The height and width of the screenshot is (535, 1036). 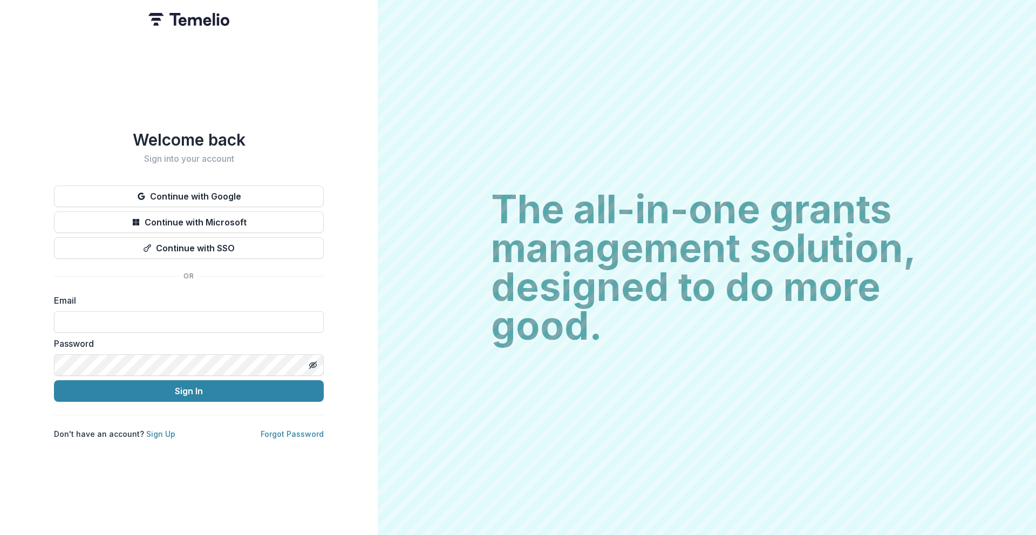 I want to click on label: Email, so click(x=186, y=300).